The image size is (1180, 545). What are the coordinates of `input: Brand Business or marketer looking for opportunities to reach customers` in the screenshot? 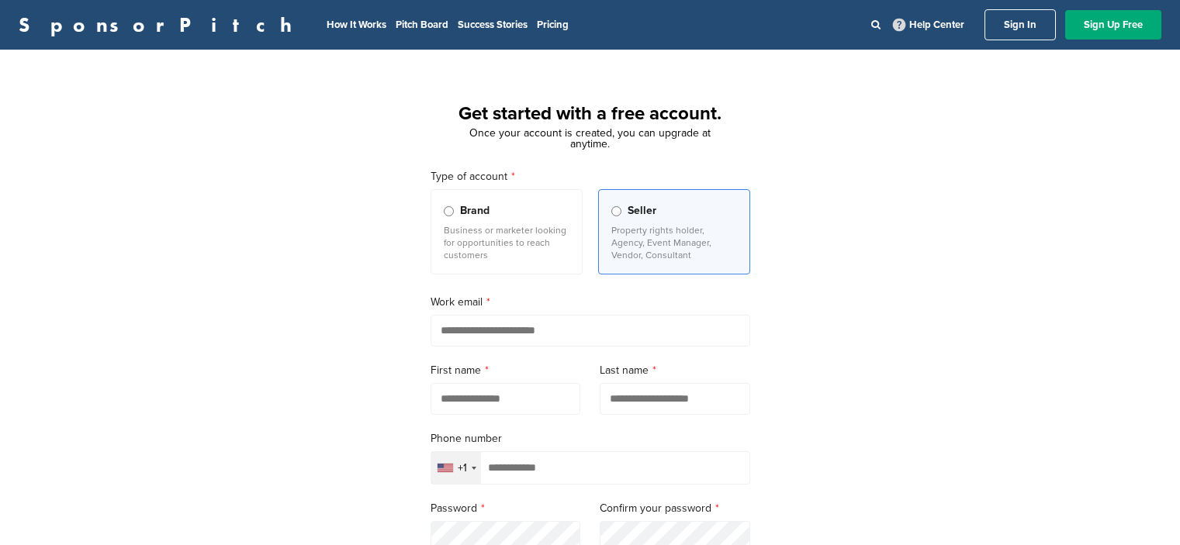 It's located at (448, 211).